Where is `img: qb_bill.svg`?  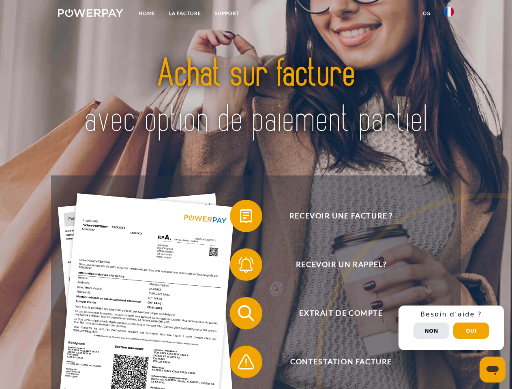
img: qb_bill.svg is located at coordinates (246, 216).